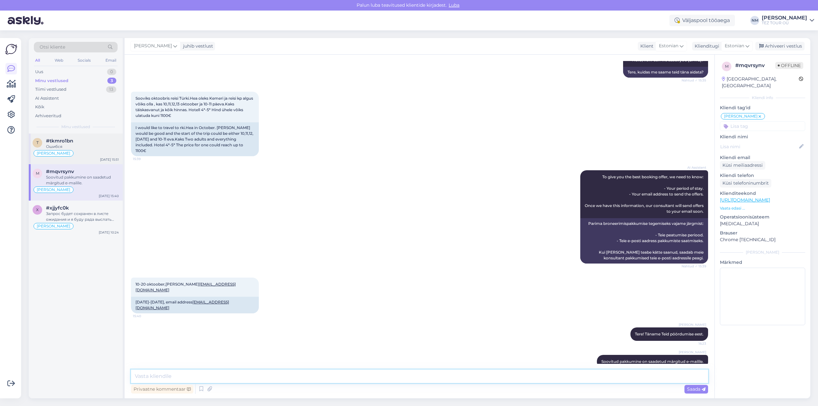  I want to click on div: 0, so click(112, 72).